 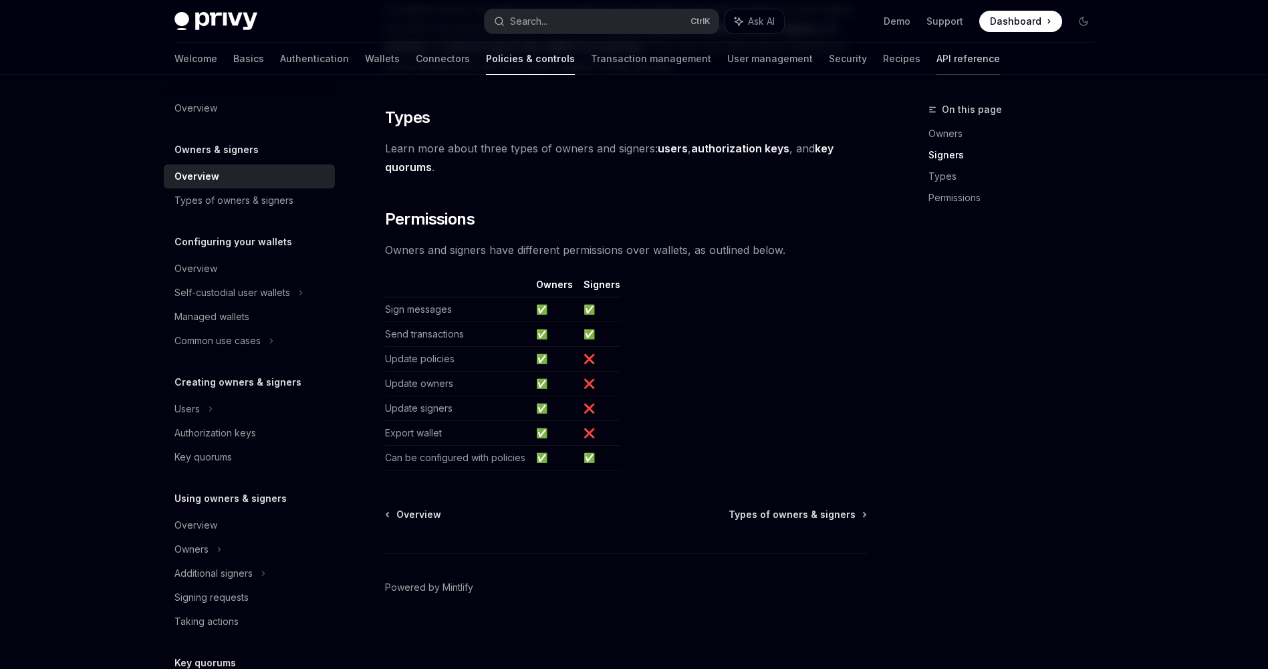 What do you see at coordinates (740, 148) in the screenshot?
I see `a: authorization keys` at bounding box center [740, 148].